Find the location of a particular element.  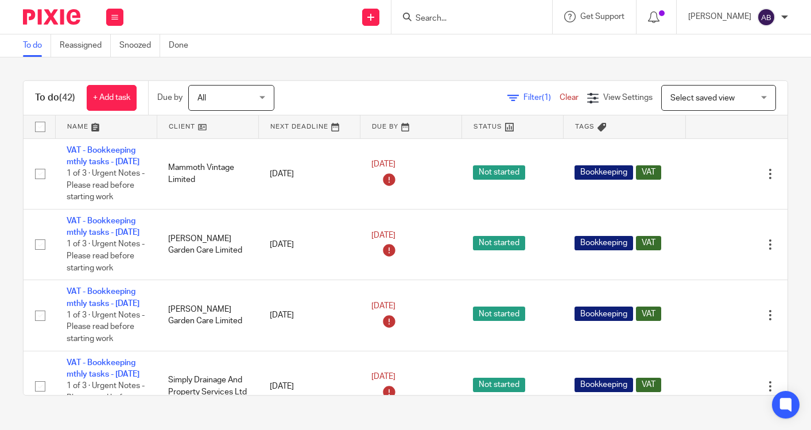

span: Filter is located at coordinates (541, 98).